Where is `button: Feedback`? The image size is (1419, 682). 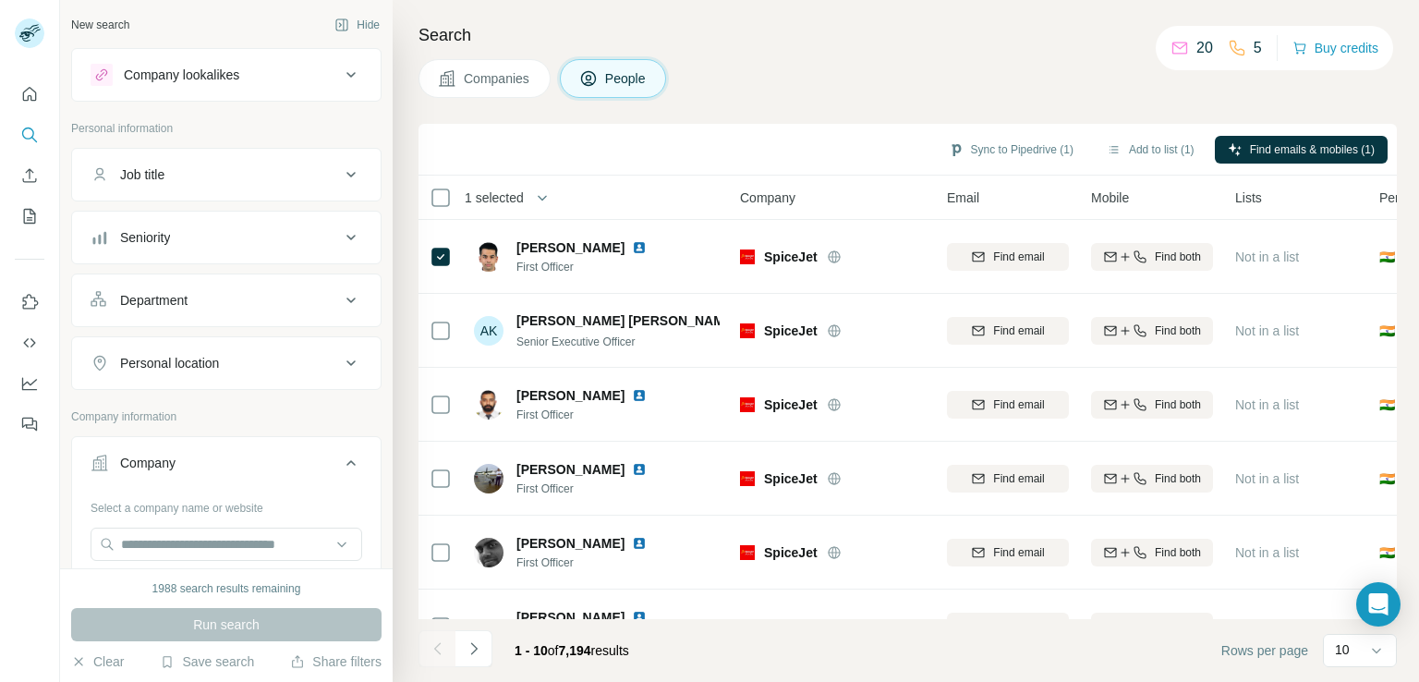
button: Feedback is located at coordinates (30, 424).